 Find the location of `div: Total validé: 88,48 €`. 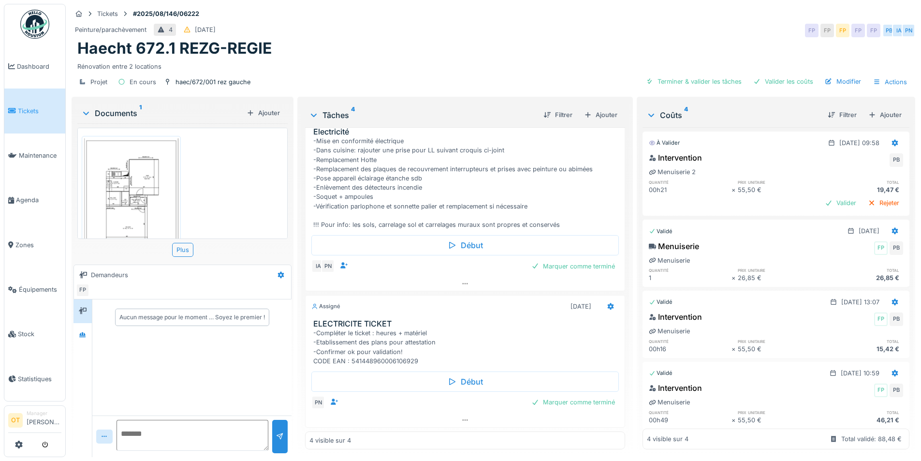

div: Total validé: 88,48 € is located at coordinates (872, 439).